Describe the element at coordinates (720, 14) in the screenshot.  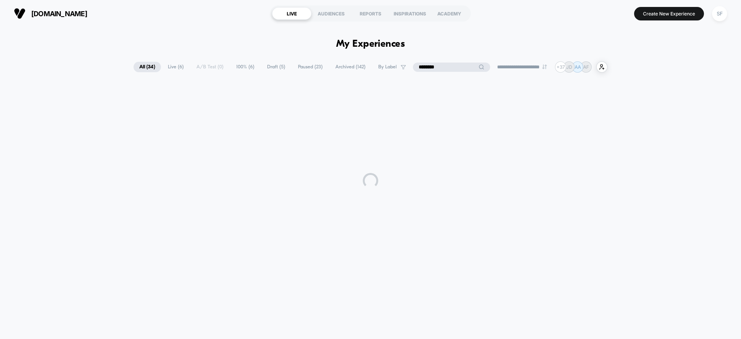
I see `div: SF` at that location.